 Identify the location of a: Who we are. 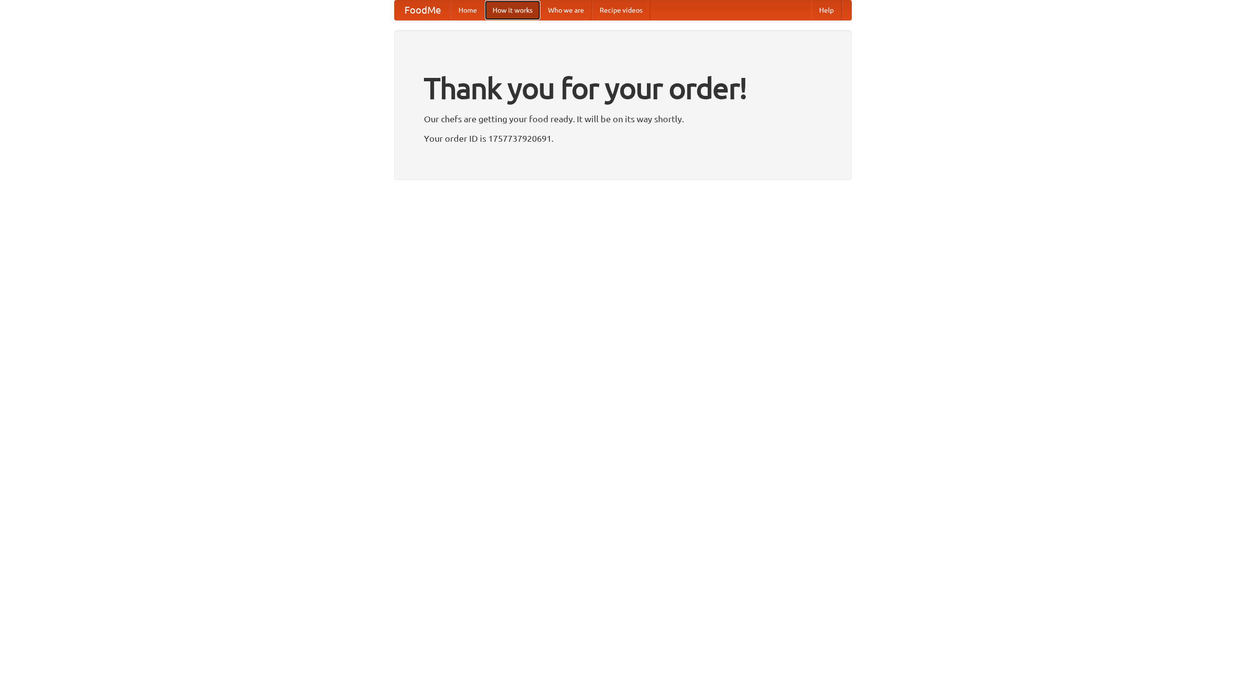
(566, 10).